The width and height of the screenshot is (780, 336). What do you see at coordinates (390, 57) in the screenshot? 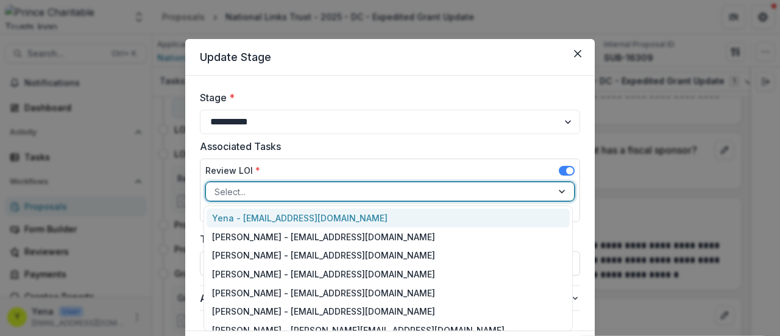
I see `header: Update Stage` at bounding box center [390, 57].